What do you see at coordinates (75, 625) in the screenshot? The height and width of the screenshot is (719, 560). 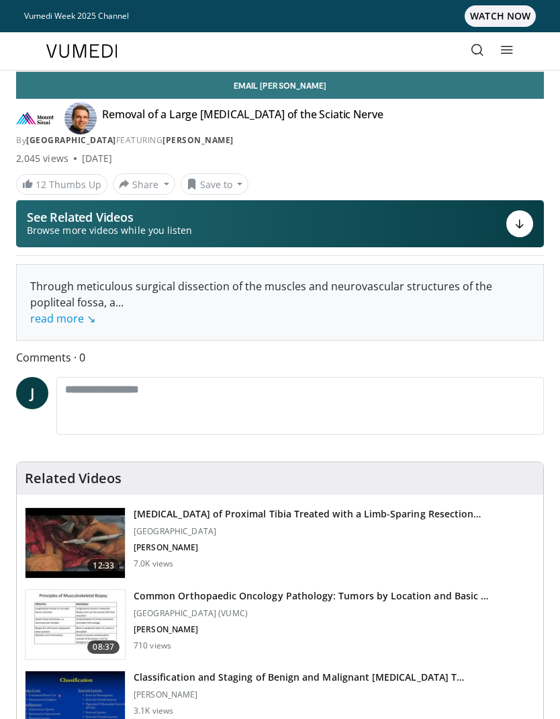 I see `img: dd506d71-09bb-4006-8a40-1977b092a07b.150x105_q85_crop-smart_upscale.jpg` at bounding box center [75, 625].